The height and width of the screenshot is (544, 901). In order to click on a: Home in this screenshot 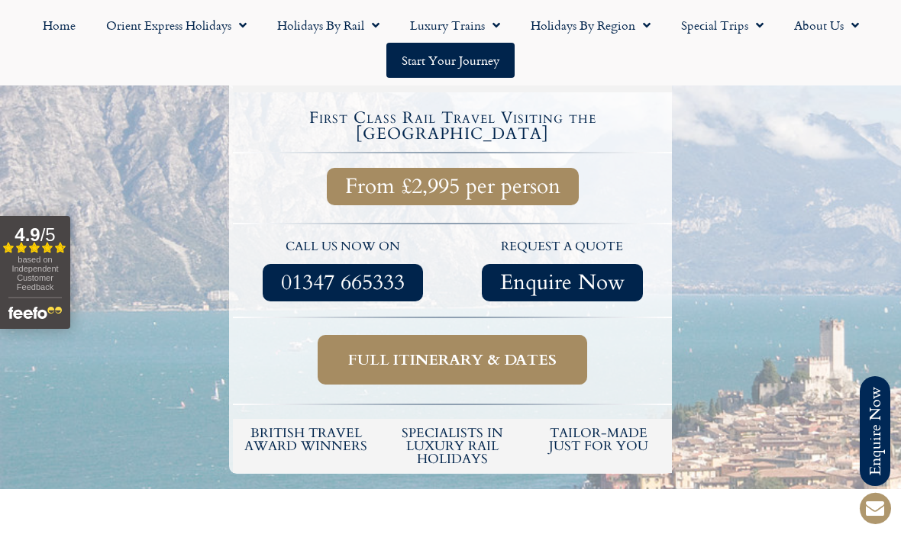, I will do `click(59, 25)`.